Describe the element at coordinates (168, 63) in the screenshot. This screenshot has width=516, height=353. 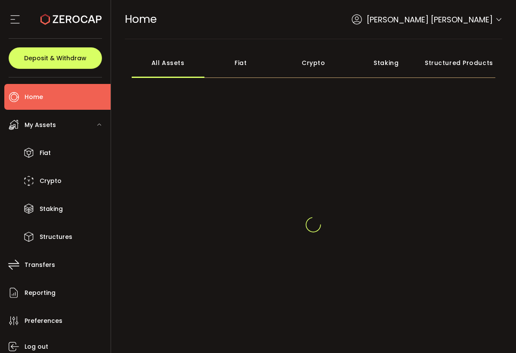
I see `div: All Assets` at that location.